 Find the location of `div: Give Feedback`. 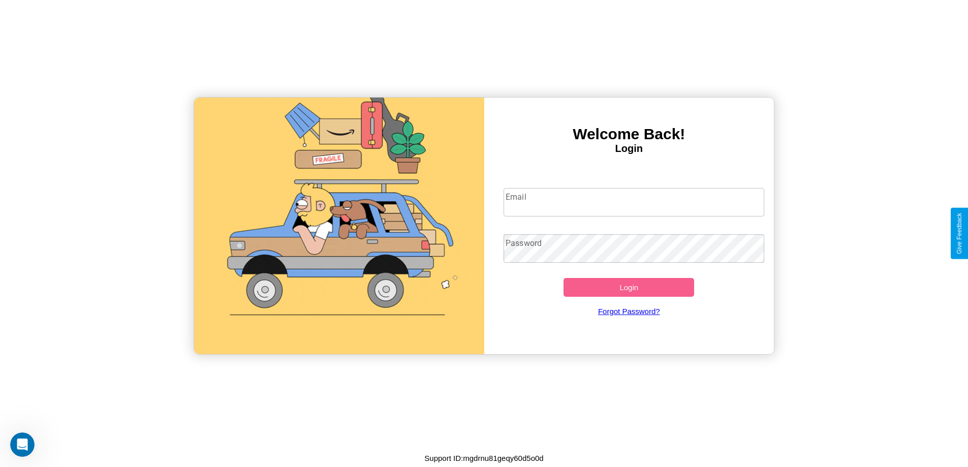

div: Give Feedback is located at coordinates (959, 233).